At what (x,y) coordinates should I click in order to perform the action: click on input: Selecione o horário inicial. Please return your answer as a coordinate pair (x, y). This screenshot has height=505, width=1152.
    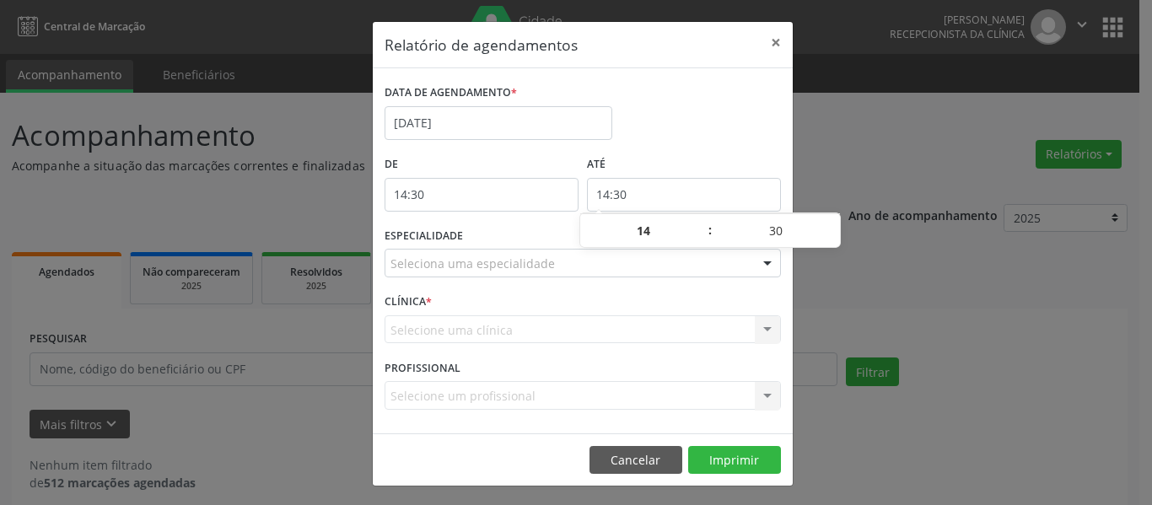
    Looking at the image, I should click on (482, 195).